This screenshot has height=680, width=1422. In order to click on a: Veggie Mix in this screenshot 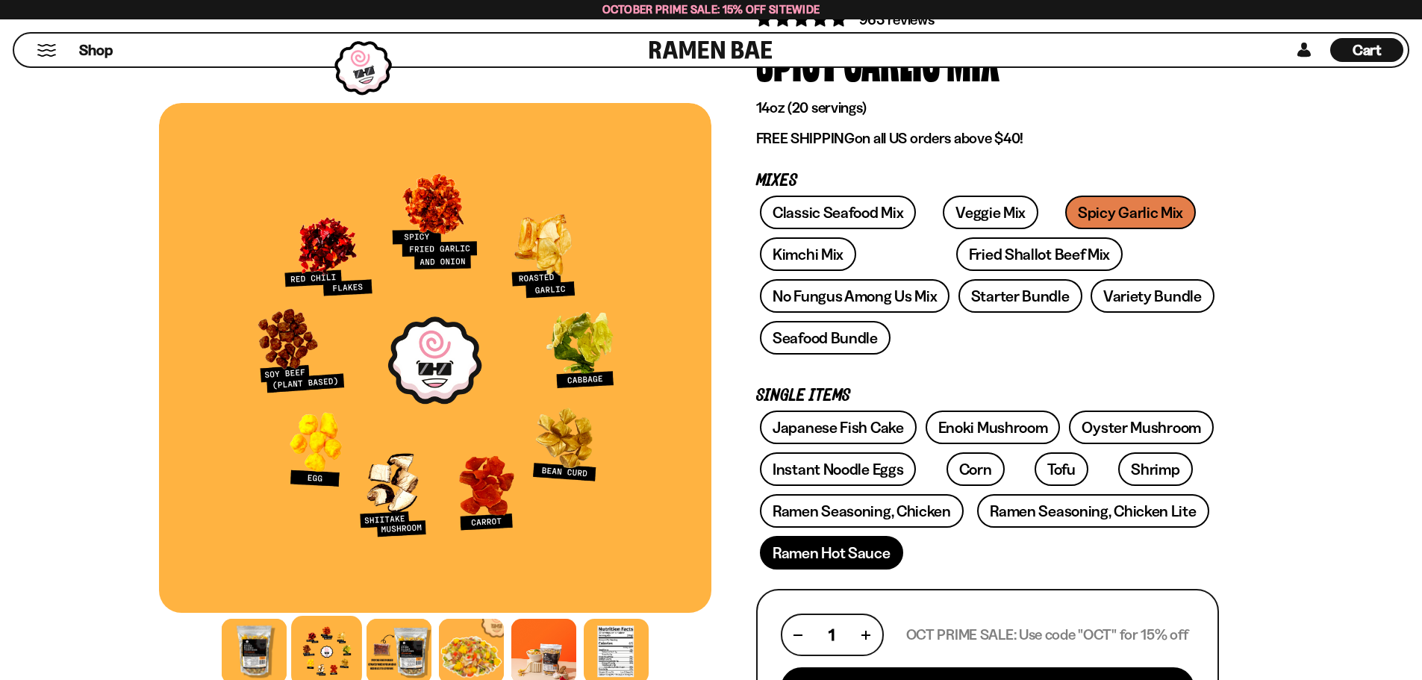, I will do `click(990, 212)`.